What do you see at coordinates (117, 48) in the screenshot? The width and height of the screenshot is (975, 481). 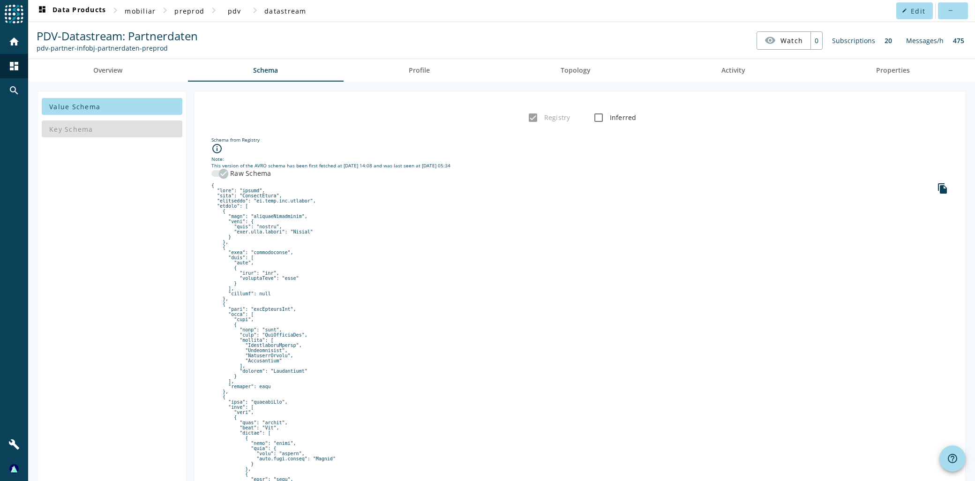 I see `div: Kafka Topic: pdv-partner-infobj-partnerdaten-preprod` at bounding box center [117, 48].